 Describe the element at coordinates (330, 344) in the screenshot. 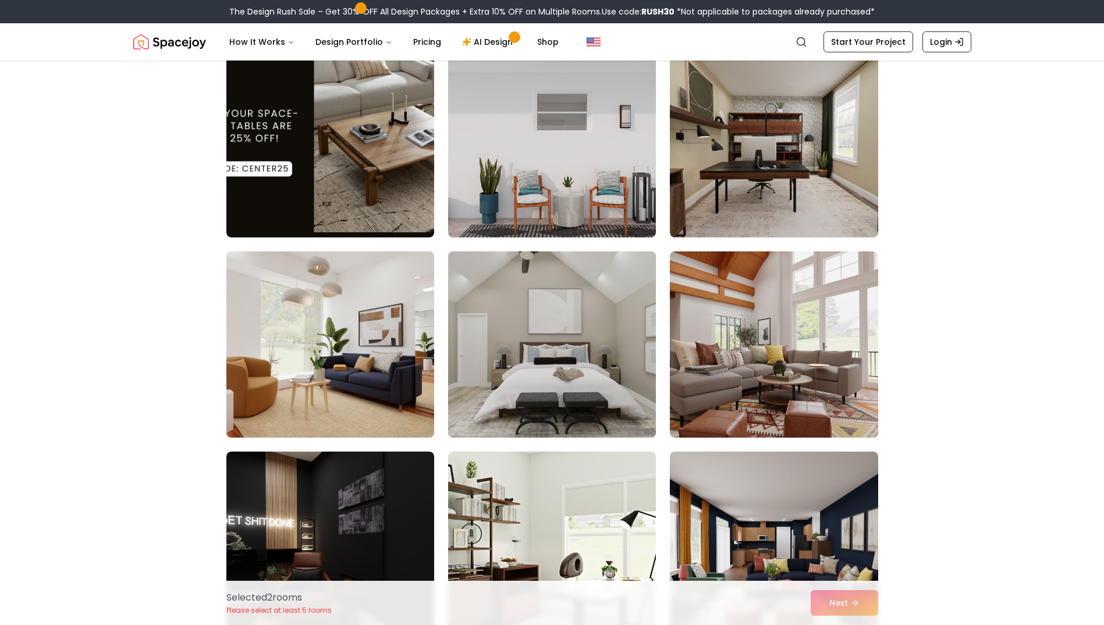

I see `img: Room room-46` at that location.